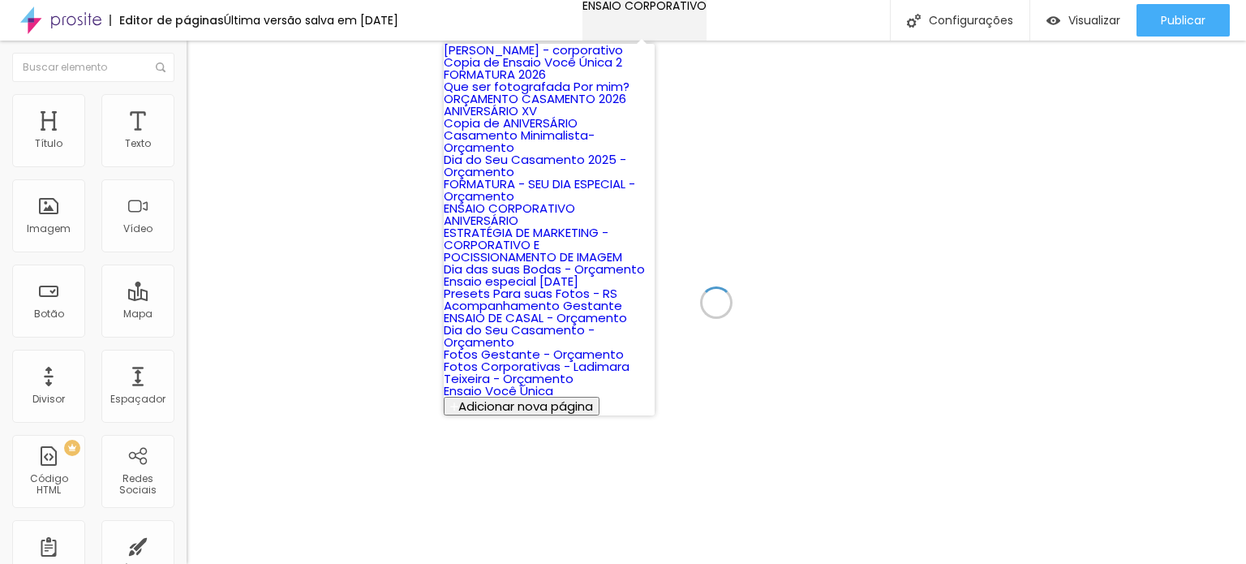 Image resolution: width=1246 pixels, height=564 pixels. I want to click on a: Acompanhamento Gestante, so click(533, 305).